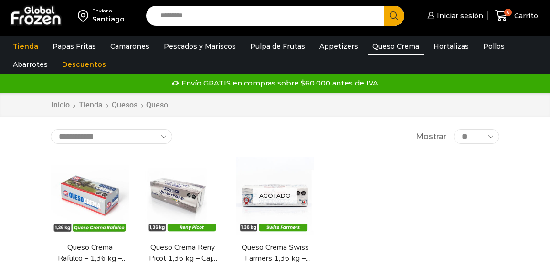  I want to click on span: Mostrar, so click(431, 137).